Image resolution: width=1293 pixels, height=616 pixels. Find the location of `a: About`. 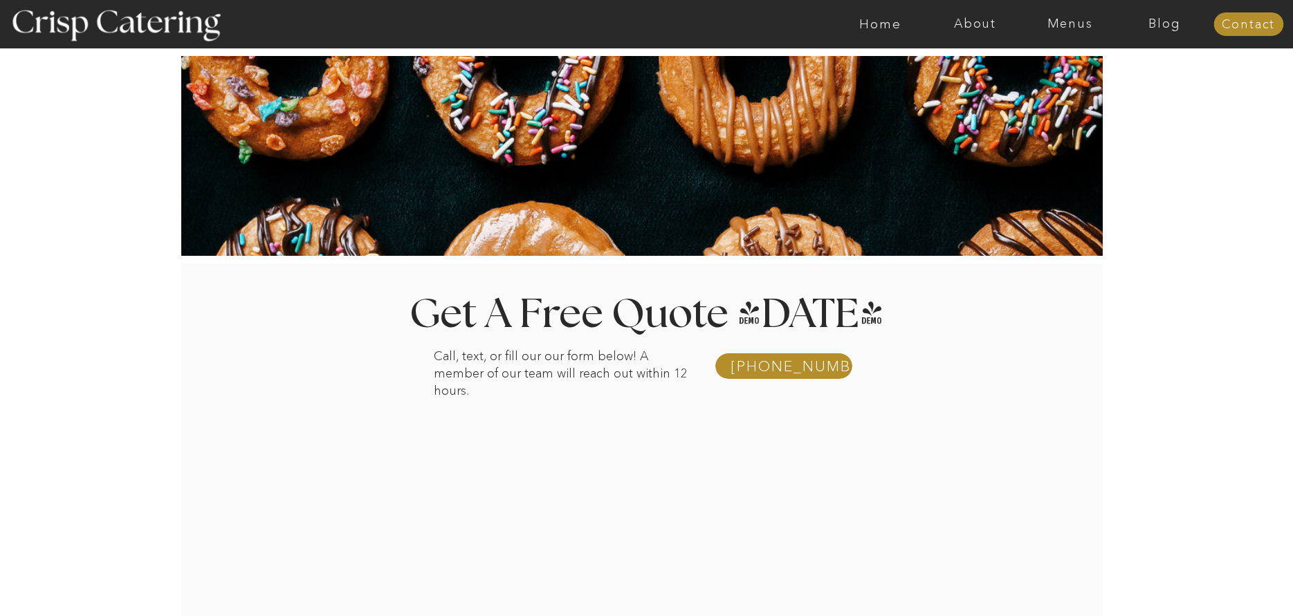

a: About is located at coordinates (975, 24).